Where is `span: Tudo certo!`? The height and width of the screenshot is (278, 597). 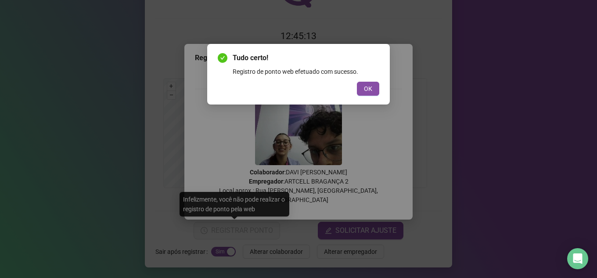 span: Tudo certo! is located at coordinates (306, 58).